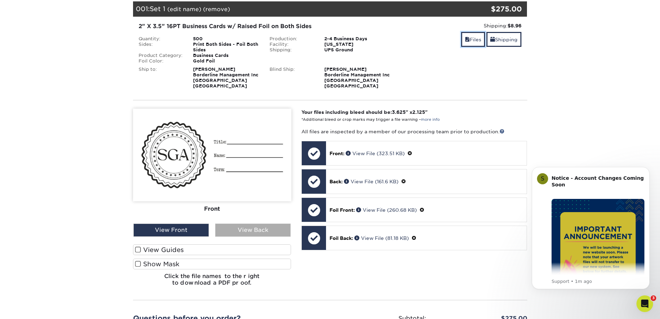  I want to click on a: more info, so click(430, 119).